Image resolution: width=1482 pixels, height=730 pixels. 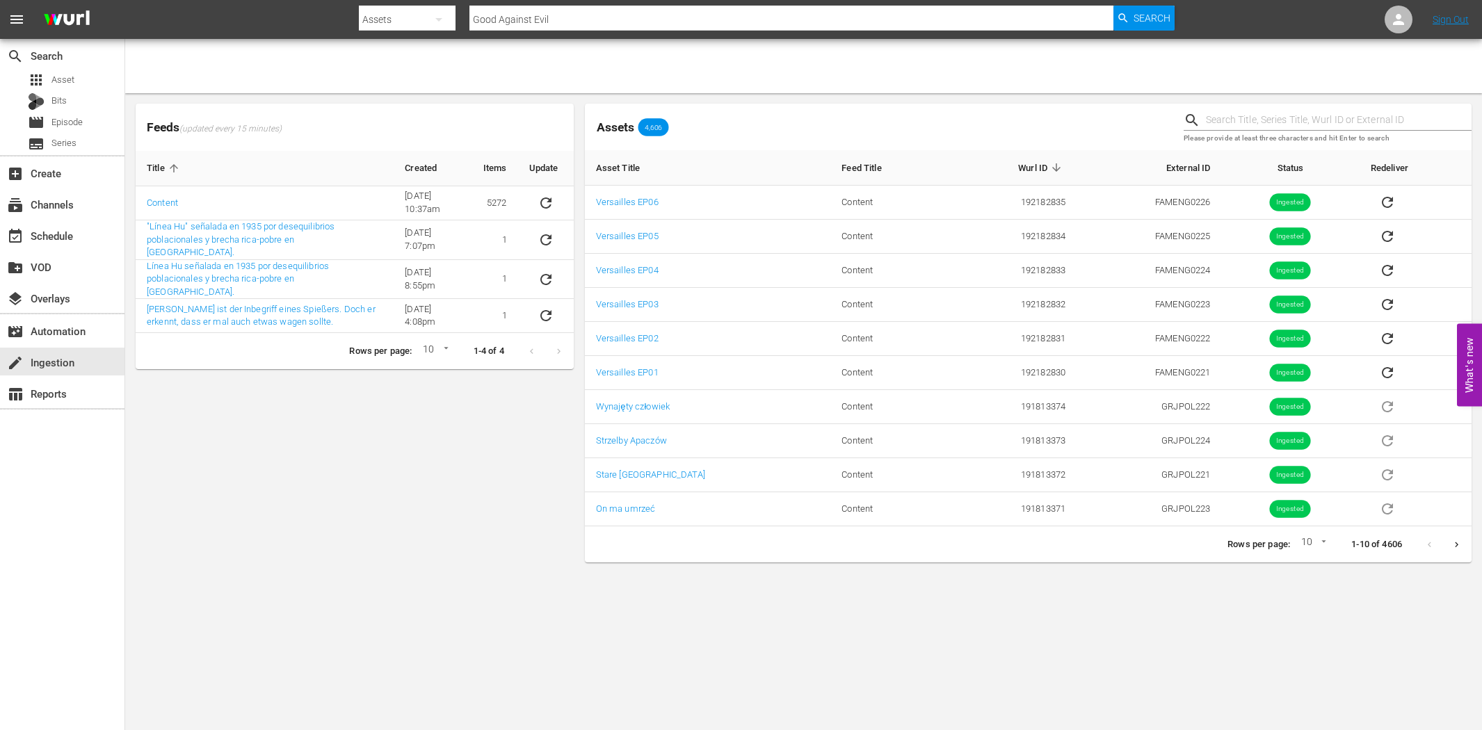 What do you see at coordinates (1149, 509) in the screenshot?
I see `td: GRJPOL223` at bounding box center [1149, 509].